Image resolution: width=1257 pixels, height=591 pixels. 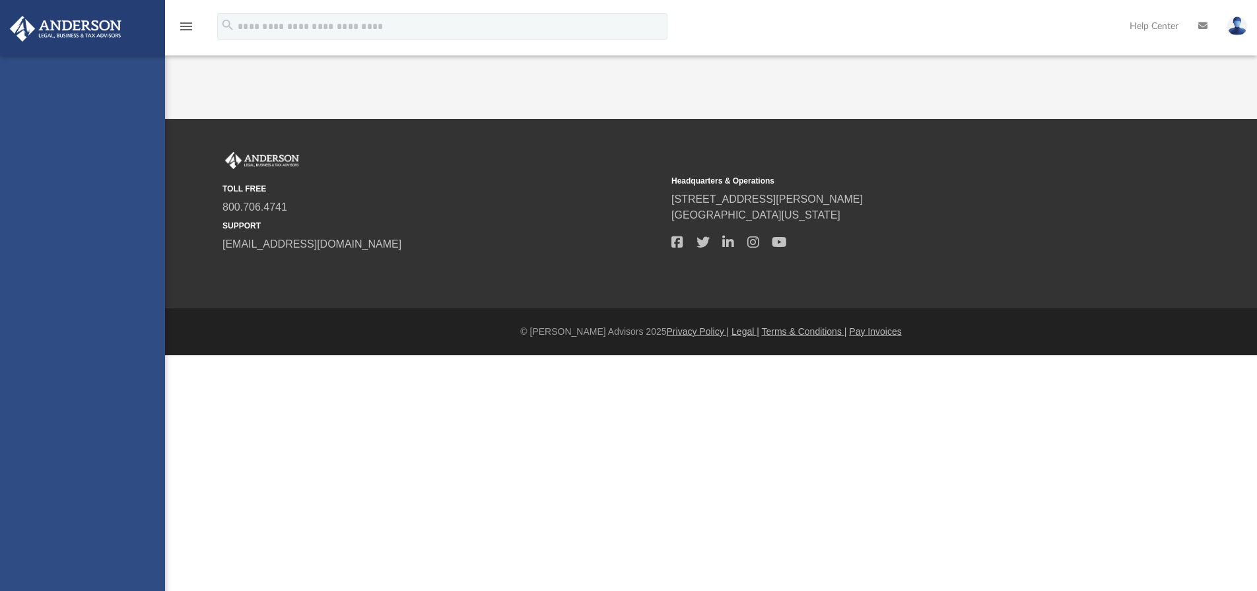 What do you see at coordinates (891, 181) in the screenshot?
I see `small: Headquarters & Operations` at bounding box center [891, 181].